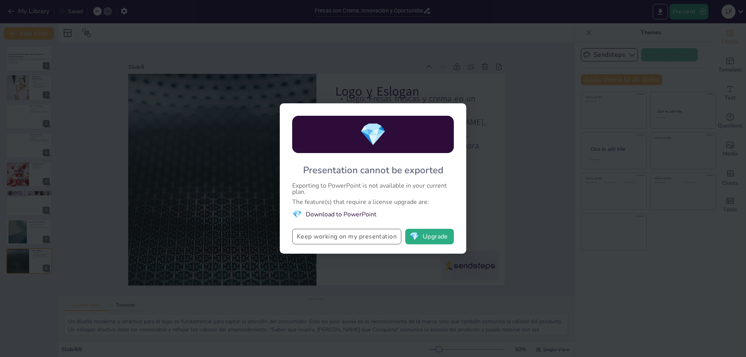  I want to click on li: Download to PowerPoint, so click(373, 214).